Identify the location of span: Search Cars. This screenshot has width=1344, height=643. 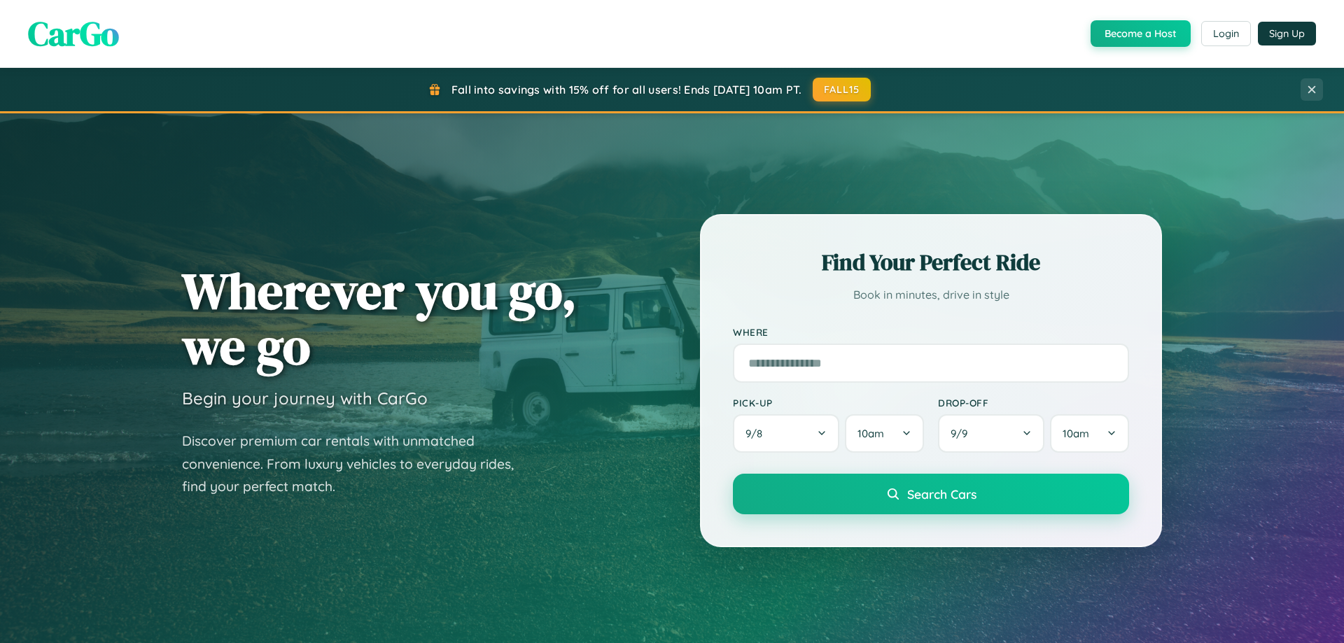
(942, 494).